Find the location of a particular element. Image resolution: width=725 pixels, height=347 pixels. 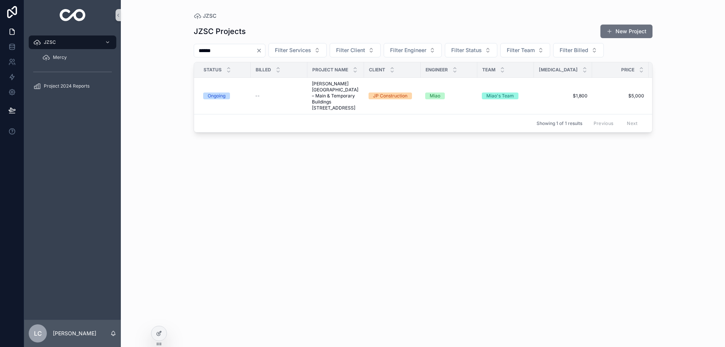

span: Filter Client is located at coordinates (350, 50).